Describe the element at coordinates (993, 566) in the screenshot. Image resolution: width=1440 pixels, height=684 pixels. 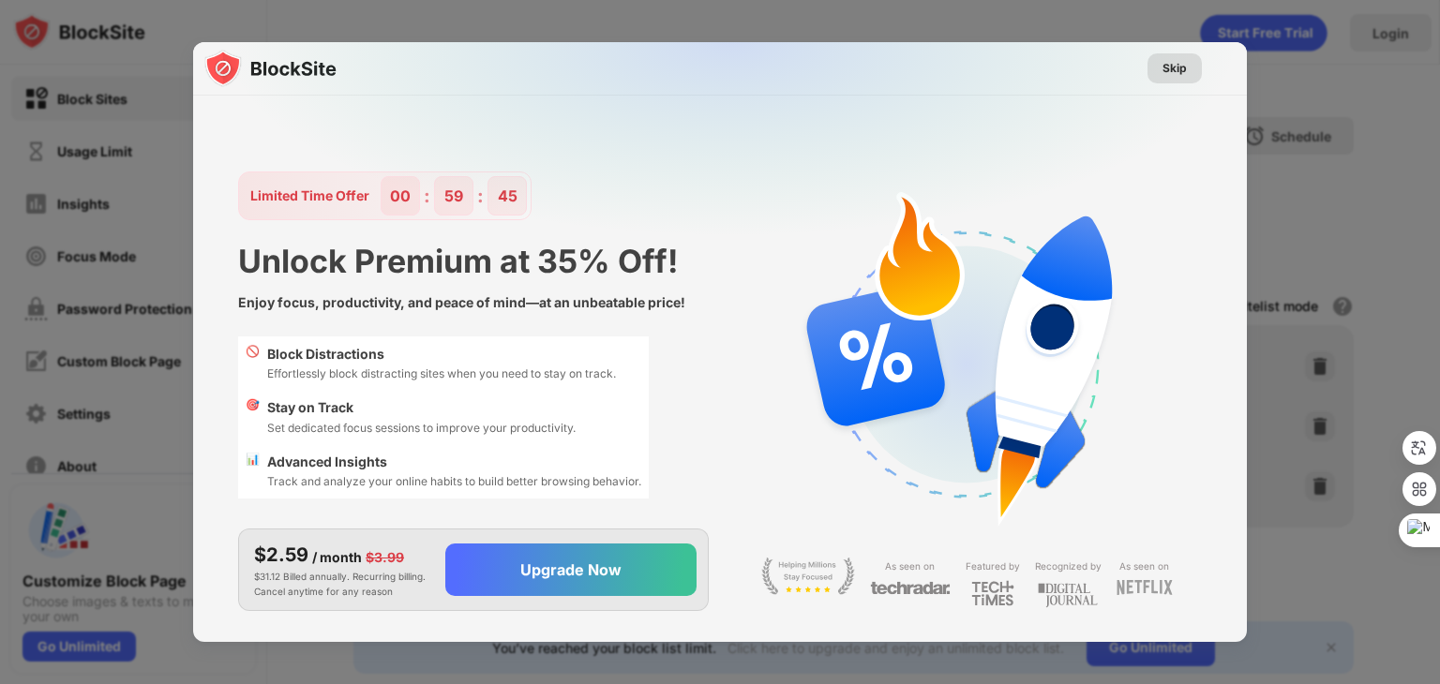
I see `div: Featured by` at that location.